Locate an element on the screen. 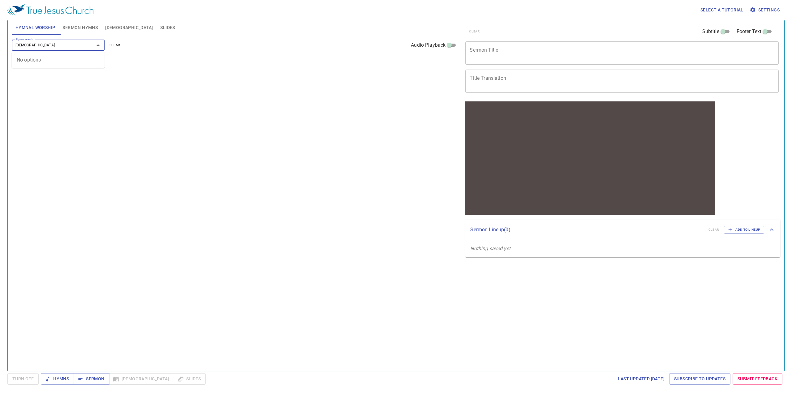 The height and width of the screenshot is (393, 792). span: Sermon Hymns is located at coordinates (80, 28).